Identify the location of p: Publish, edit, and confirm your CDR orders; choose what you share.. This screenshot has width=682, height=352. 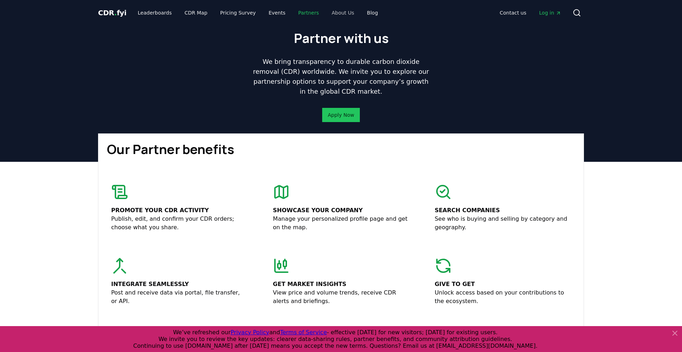
(179, 223).